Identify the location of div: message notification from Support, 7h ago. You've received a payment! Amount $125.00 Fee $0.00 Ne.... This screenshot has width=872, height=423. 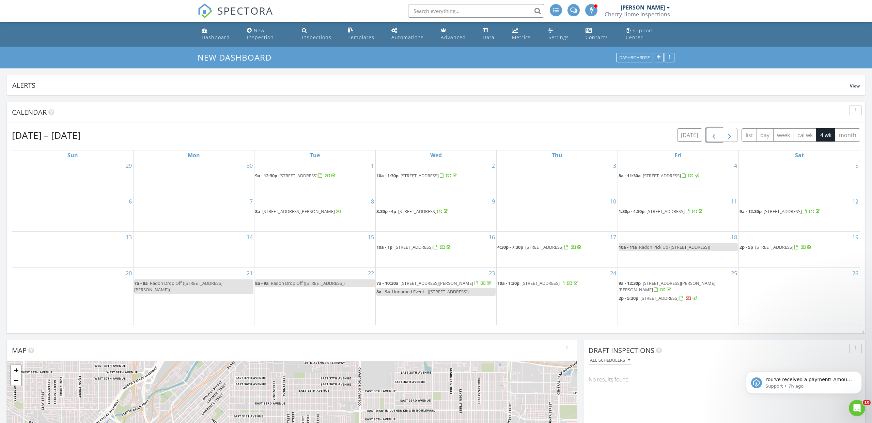
(68, 26).